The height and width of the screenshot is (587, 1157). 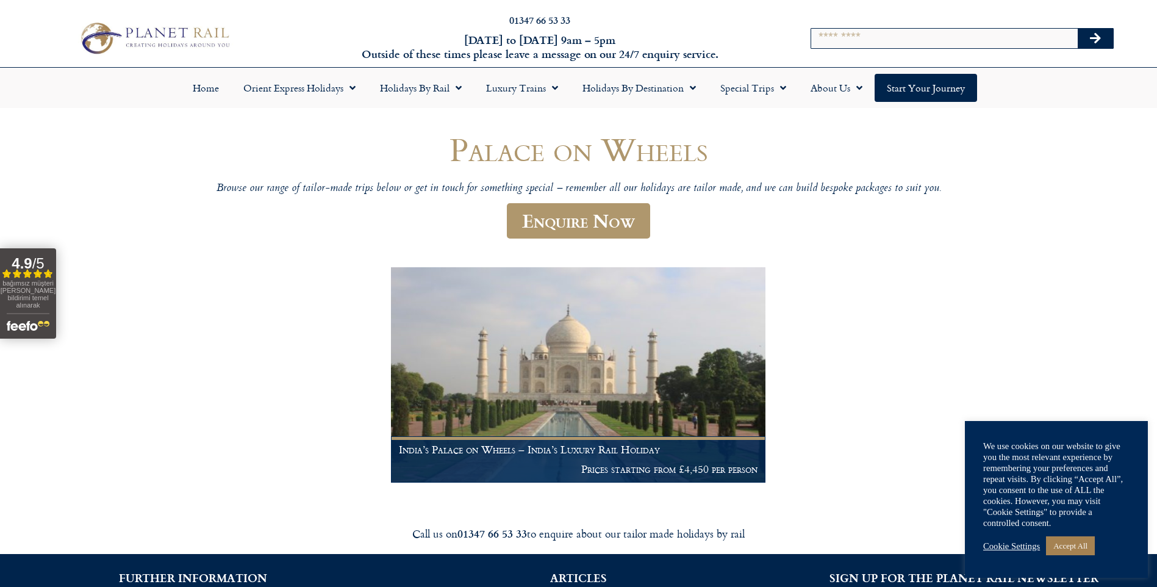 I want to click on a: Home, so click(x=206, y=88).